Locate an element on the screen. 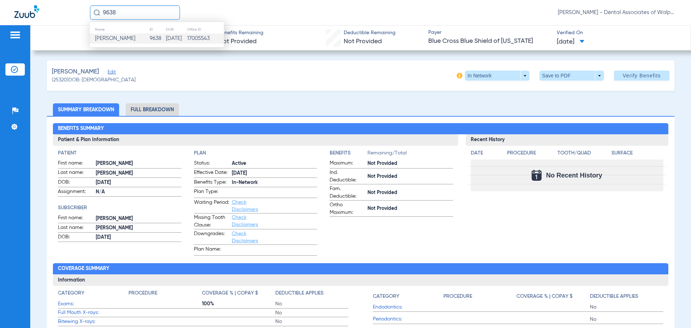 The width and height of the screenshot is (691, 328). span: Payer is located at coordinates (490, 32).